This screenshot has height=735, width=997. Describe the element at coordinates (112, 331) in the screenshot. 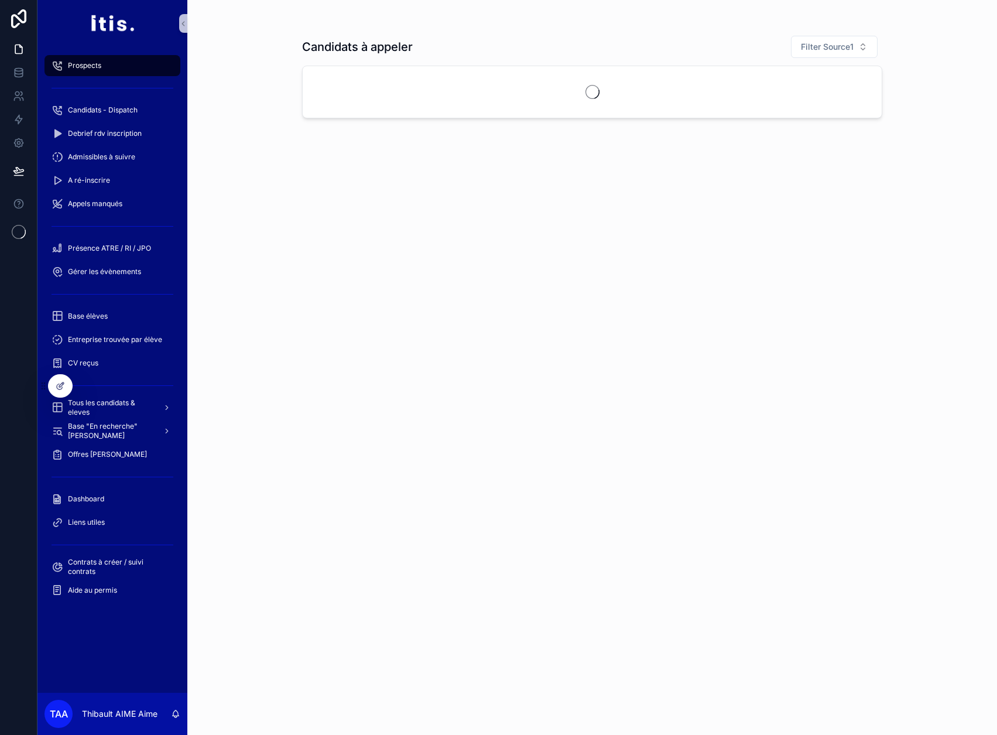

I see `div: scrollable content` at that location.